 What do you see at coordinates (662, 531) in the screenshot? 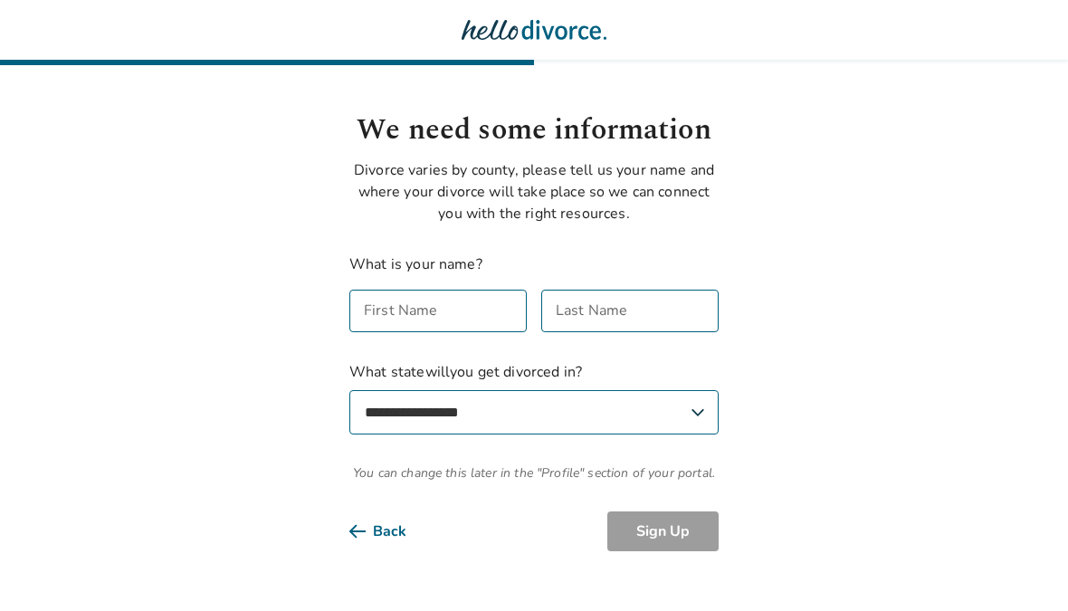
I see `button: Sign Up` at bounding box center [662, 531].